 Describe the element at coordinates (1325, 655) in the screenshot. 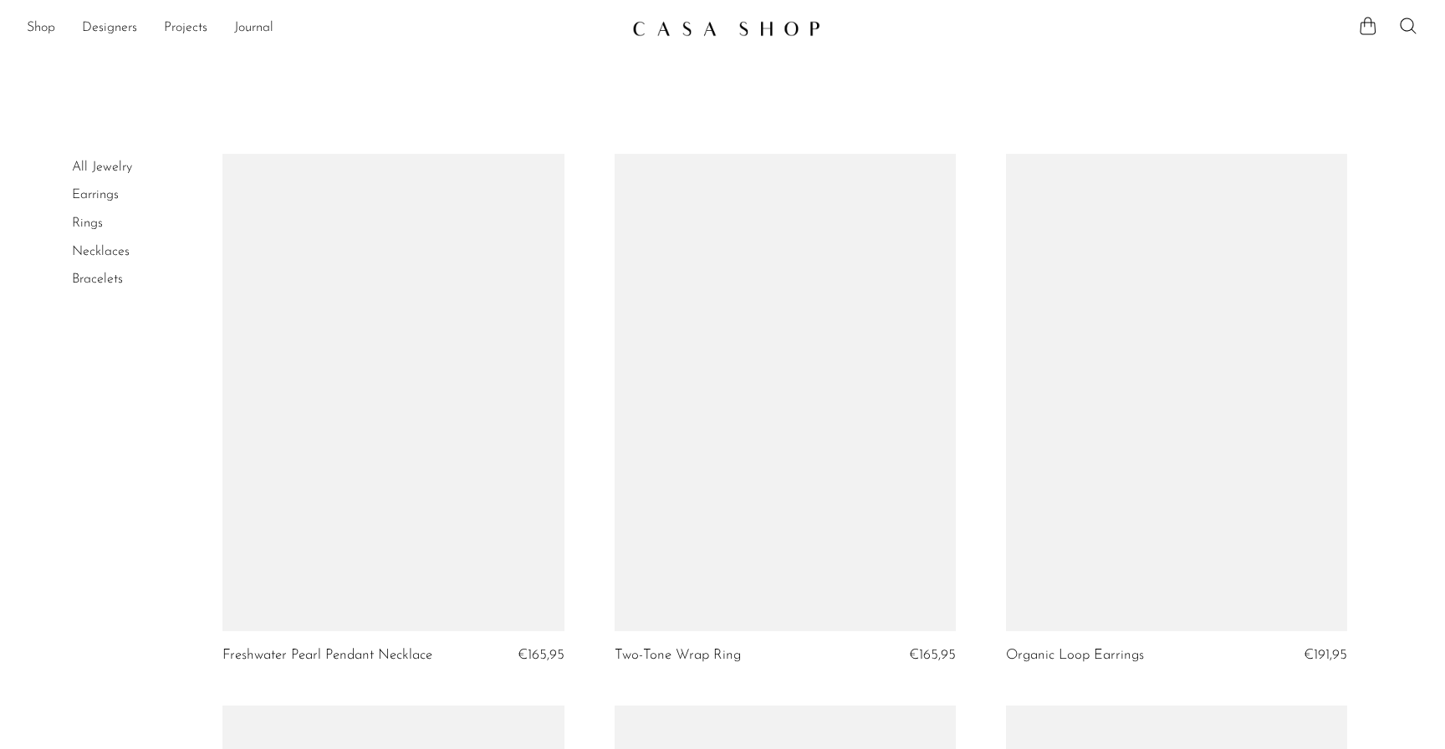

I see `span: €191,95` at that location.